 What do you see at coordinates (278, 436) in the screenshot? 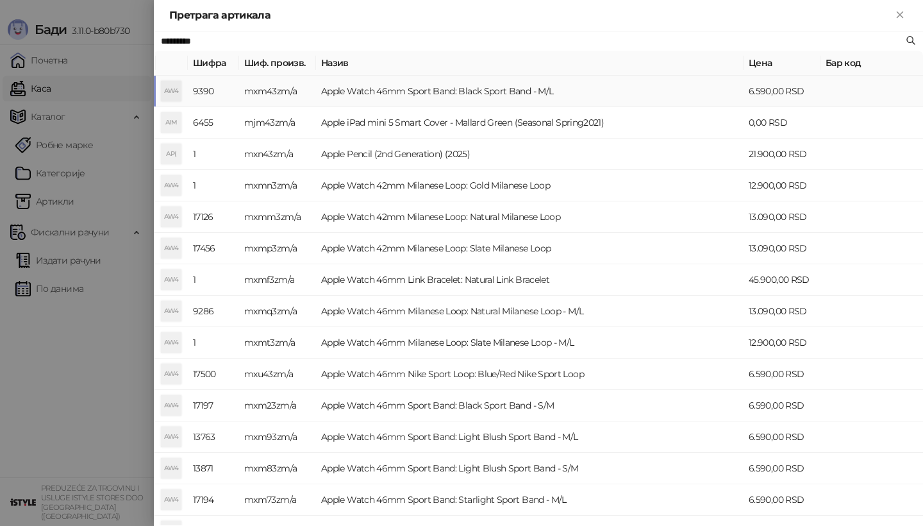
I see `td: mxm93zm/a` at bounding box center [278, 436].